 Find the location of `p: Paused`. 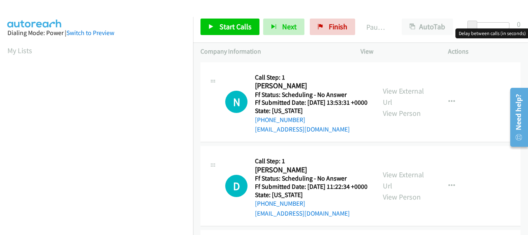

p: Paused is located at coordinates (377, 27).